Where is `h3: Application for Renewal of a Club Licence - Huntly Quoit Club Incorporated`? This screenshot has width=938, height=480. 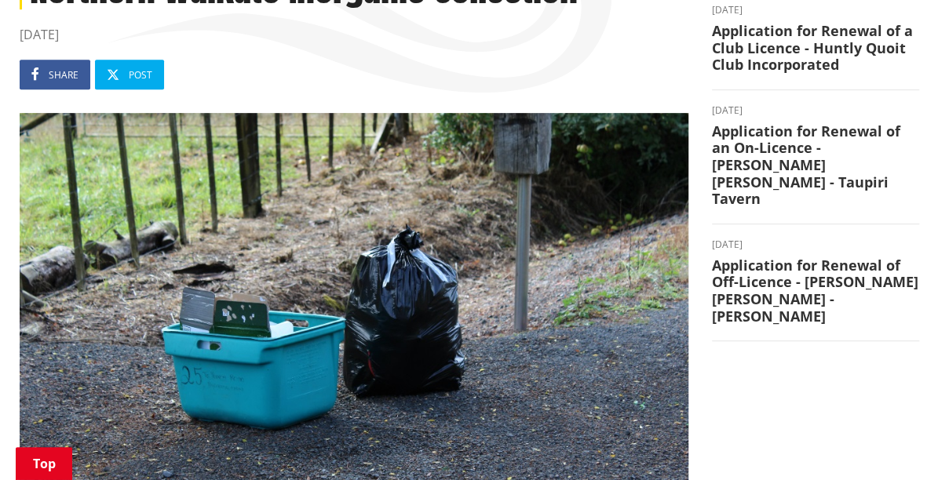 h3: Application for Renewal of a Club Licence - Huntly Quoit Club Incorporated is located at coordinates (815, 48).